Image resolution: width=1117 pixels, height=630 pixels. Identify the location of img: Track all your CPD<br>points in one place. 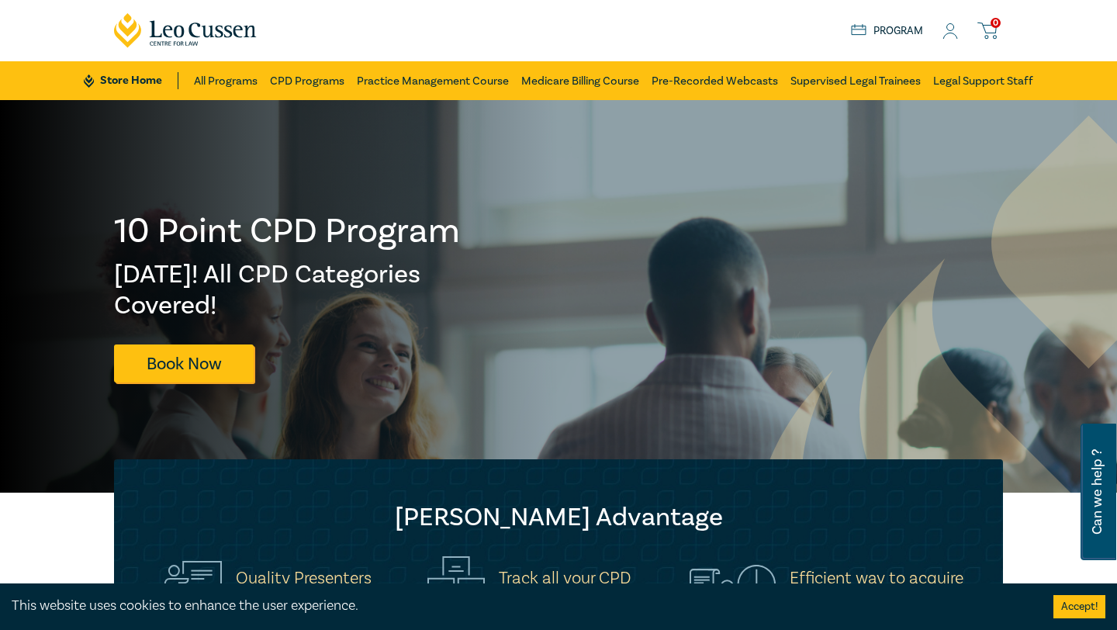
(456, 588).